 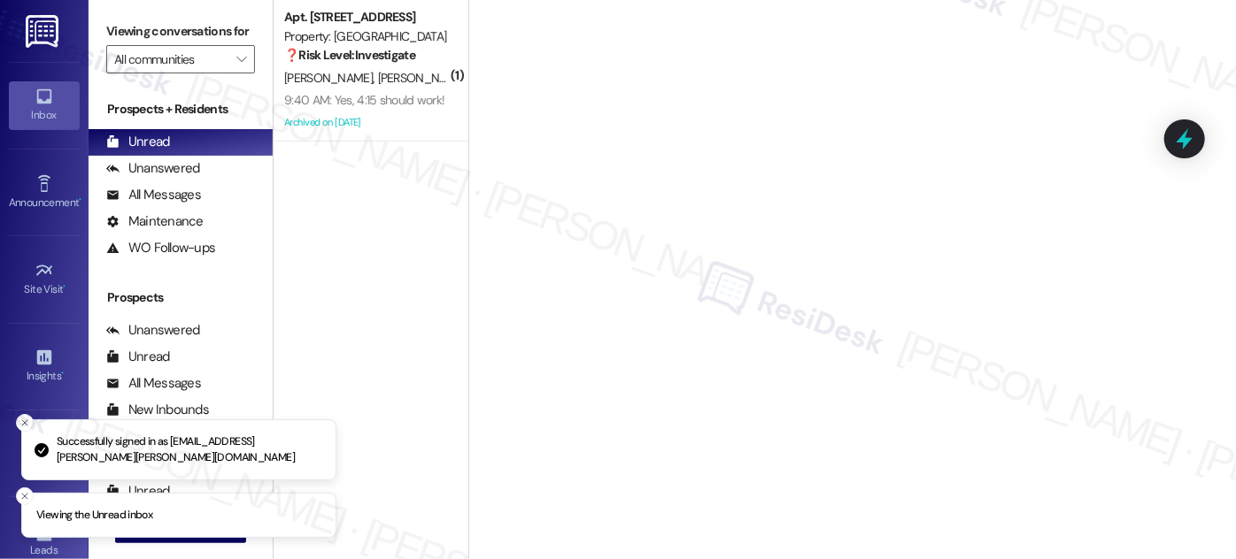 I want to click on div: 9:40 AM: Yes, 4:15 should work!, so click(x=364, y=100).